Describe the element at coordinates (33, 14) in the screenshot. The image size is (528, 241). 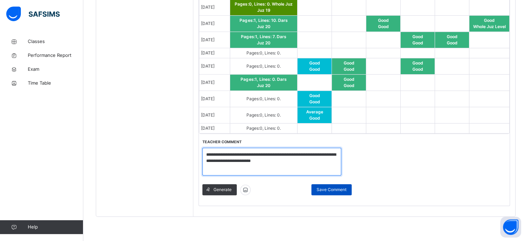
I see `img: safsims` at that location.